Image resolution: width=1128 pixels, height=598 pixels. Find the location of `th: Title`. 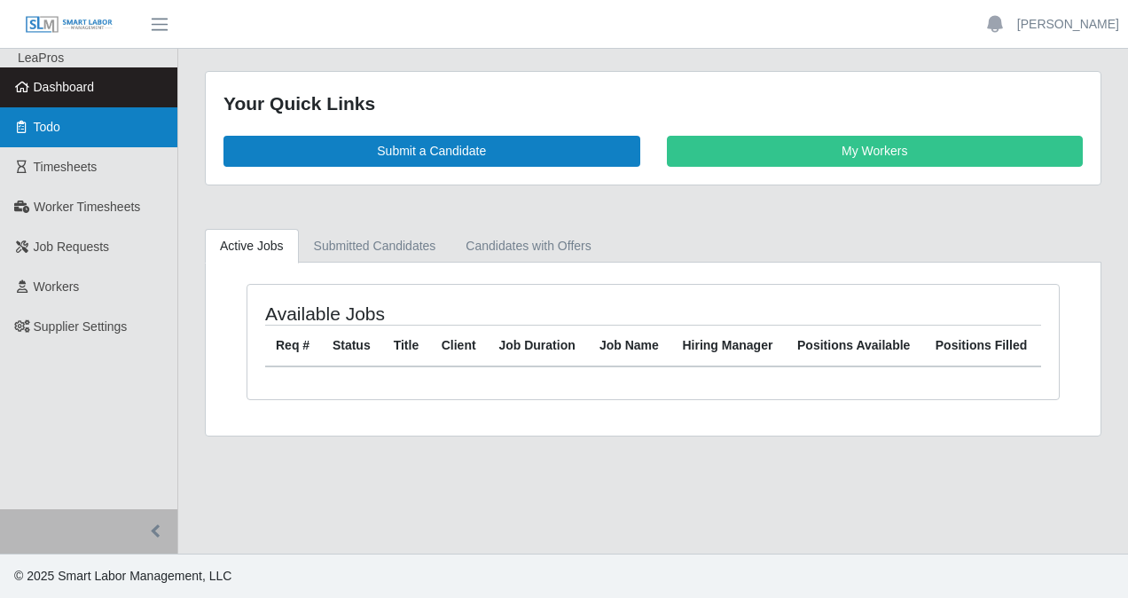

th: Title is located at coordinates (407, 345).